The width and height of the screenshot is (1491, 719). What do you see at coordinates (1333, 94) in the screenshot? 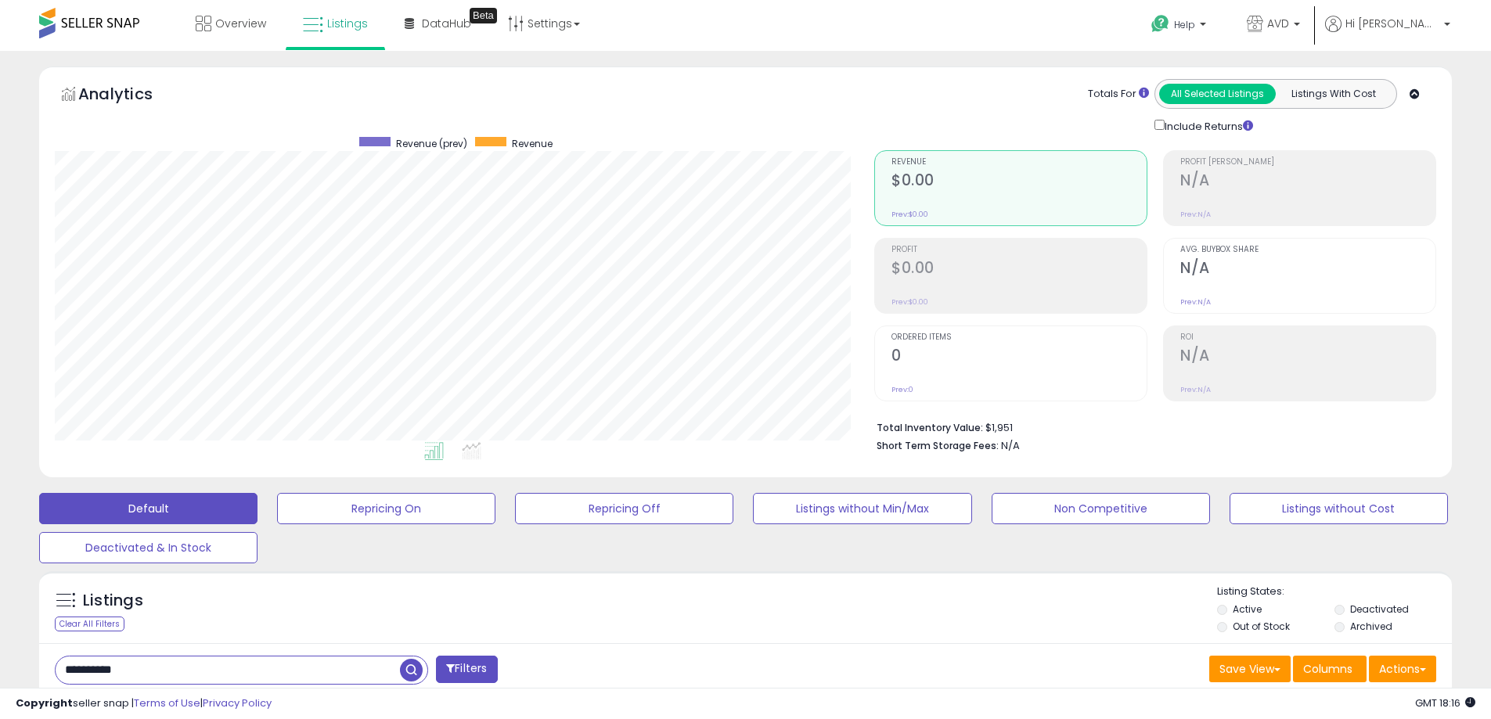
I see `button: Listings With Cost` at bounding box center [1333, 94].